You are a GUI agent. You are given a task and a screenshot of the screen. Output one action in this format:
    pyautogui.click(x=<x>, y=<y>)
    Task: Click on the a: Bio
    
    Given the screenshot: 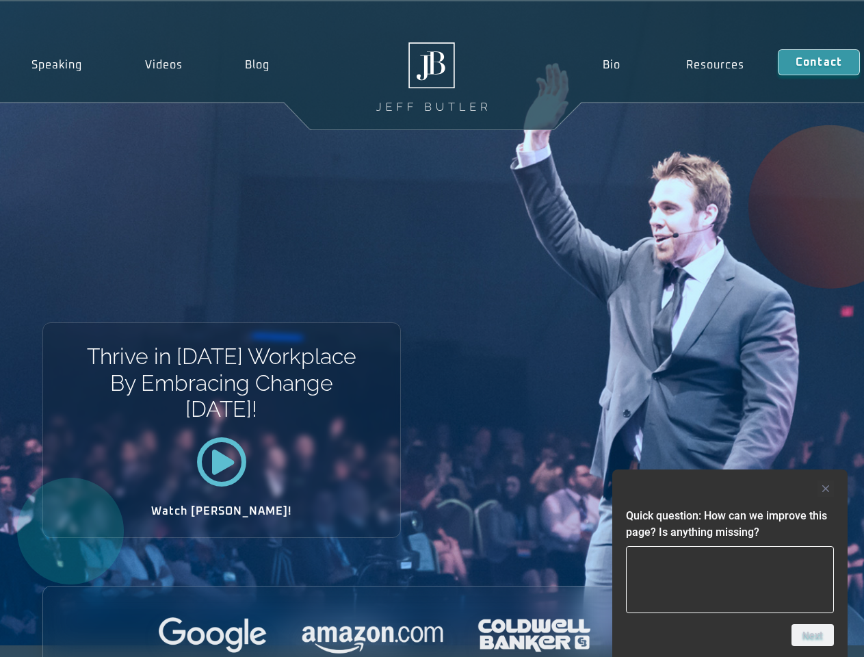 What is the action you would take?
    pyautogui.click(x=611, y=65)
    